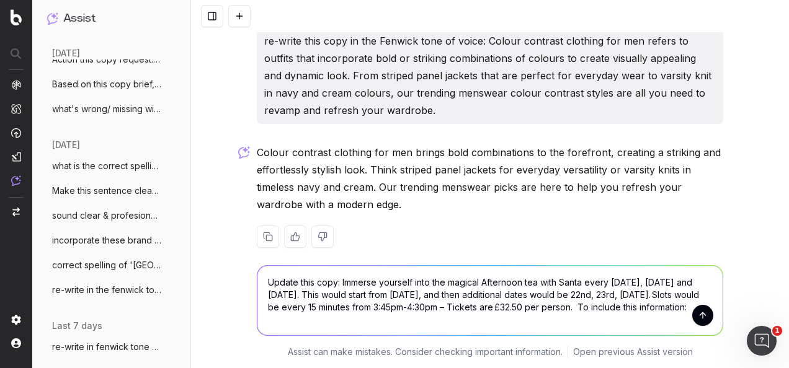 This screenshot has height=368, width=789. I want to click on button: what is the correct spelling of 'grown u, so click(112, 166).